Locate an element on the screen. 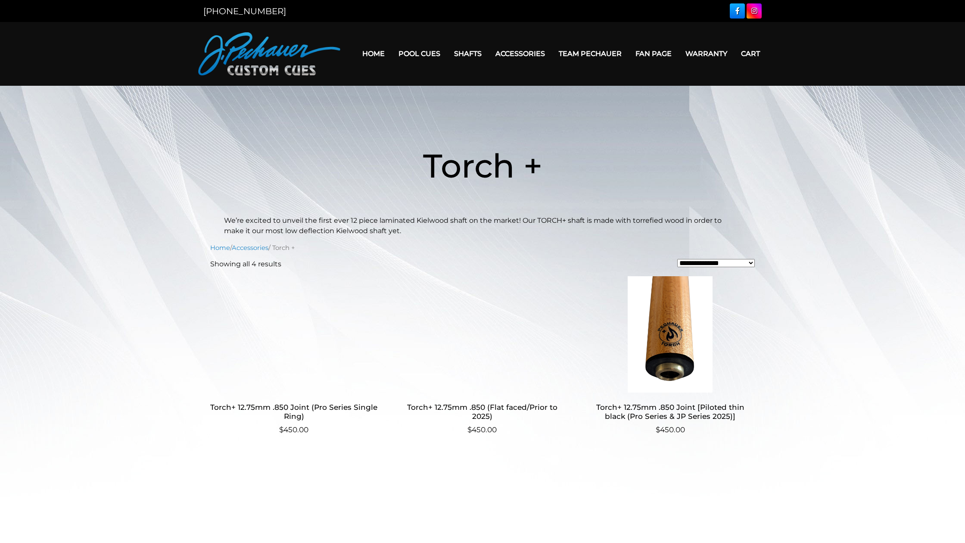 This screenshot has width=965, height=543. h2: Torch+ 12.75mm .850 Joint (Pro Series Single Ring) is located at coordinates (294, 412).